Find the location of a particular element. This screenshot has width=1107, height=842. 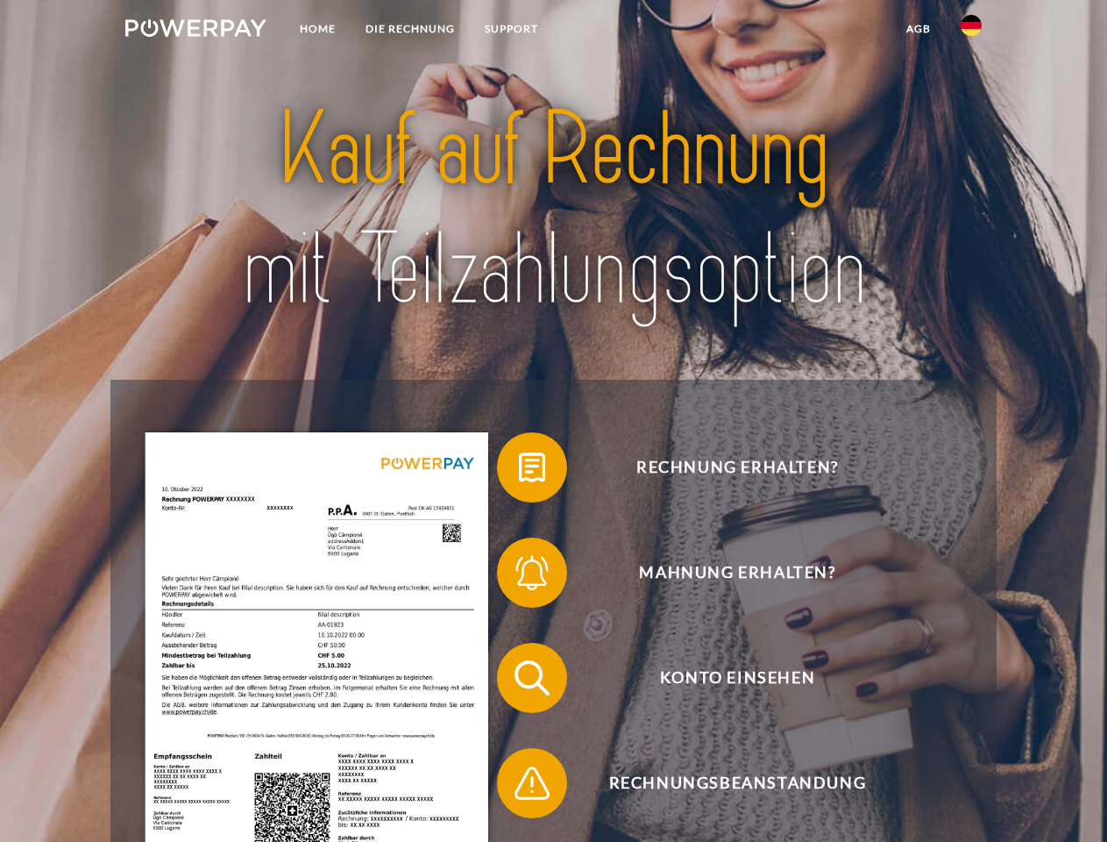

a: Rechnung erhalten? is located at coordinates (725, 467).